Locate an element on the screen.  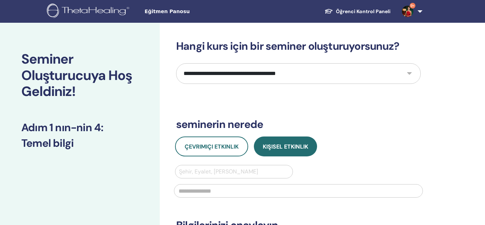
a: Öğrenci Kontrol Paneli is located at coordinates (357, 11).